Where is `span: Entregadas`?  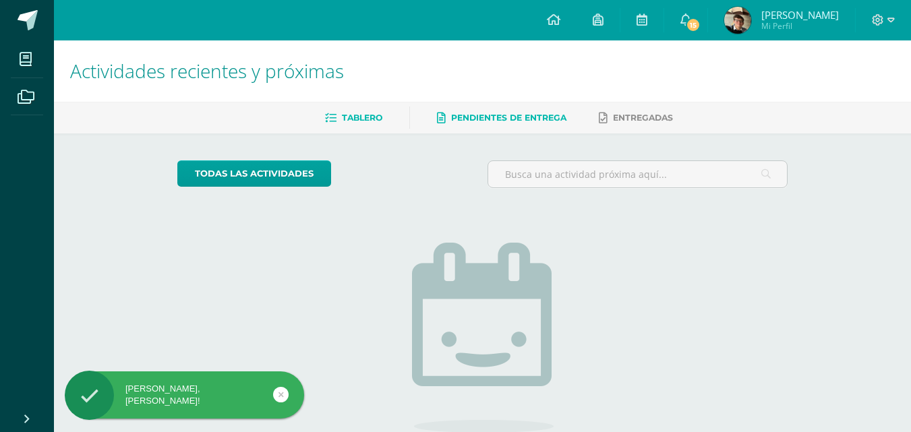 span: Entregadas is located at coordinates (643, 117).